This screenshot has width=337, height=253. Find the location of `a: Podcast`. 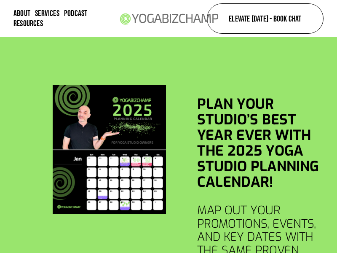

a: Podcast is located at coordinates (75, 13).